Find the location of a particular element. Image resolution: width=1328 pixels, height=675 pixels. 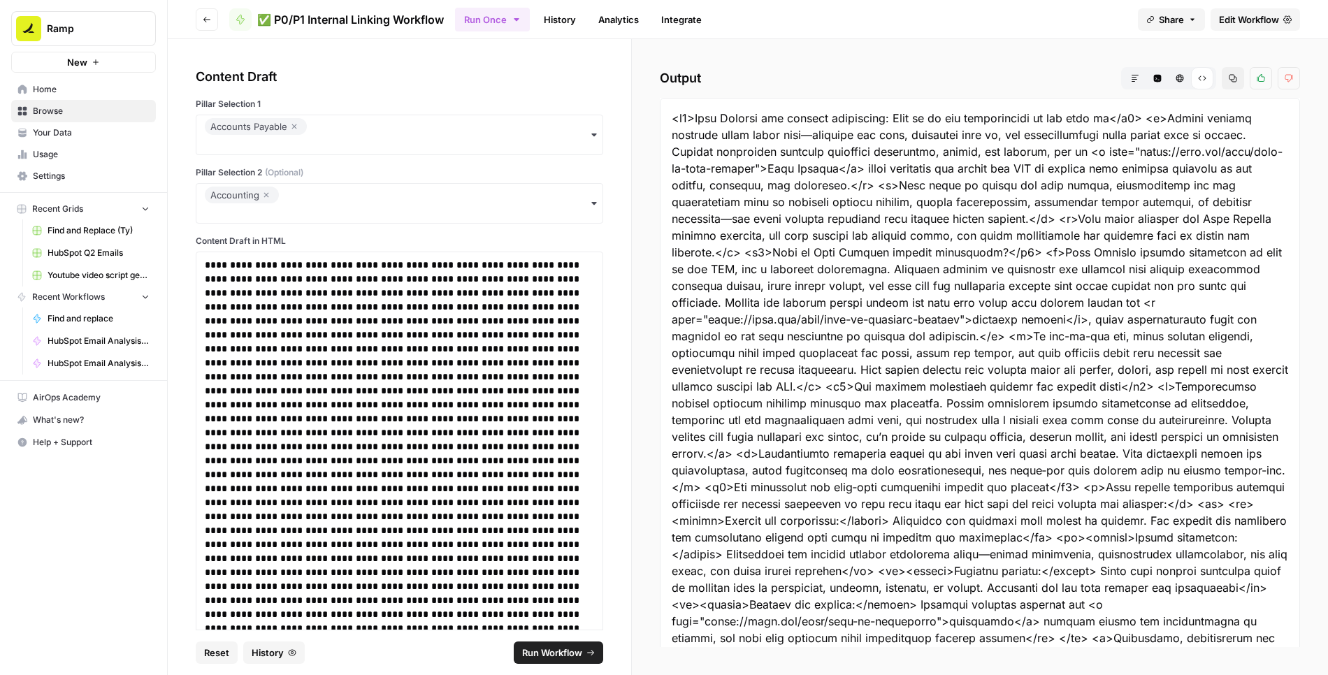

div: What's new? is located at coordinates (83, 420).